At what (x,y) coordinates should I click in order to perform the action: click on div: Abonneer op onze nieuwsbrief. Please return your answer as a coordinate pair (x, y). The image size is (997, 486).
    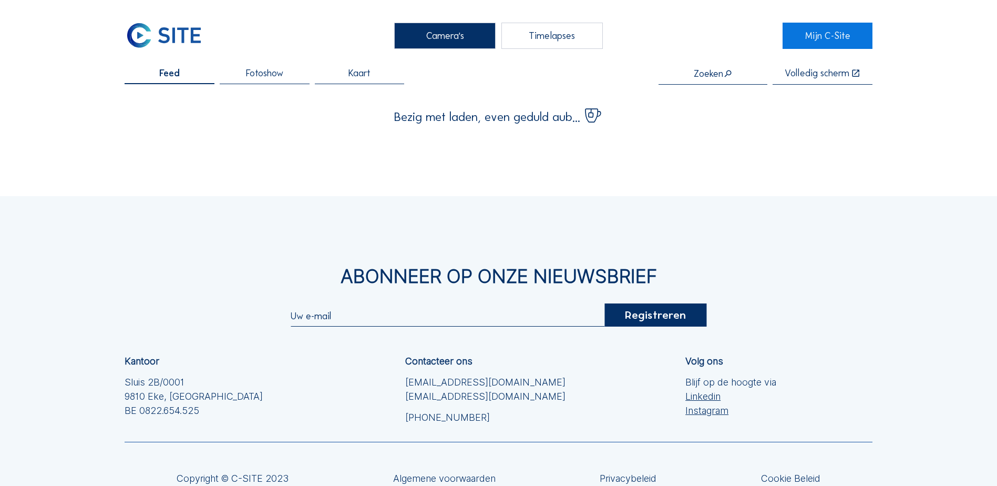
    Looking at the image, I should click on (498, 276).